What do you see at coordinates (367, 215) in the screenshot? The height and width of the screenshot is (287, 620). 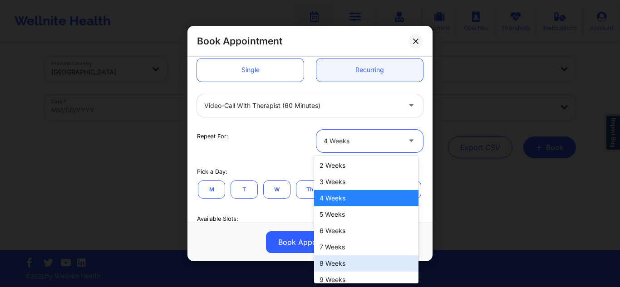 I see `div: 5 Weeks` at bounding box center [367, 215].